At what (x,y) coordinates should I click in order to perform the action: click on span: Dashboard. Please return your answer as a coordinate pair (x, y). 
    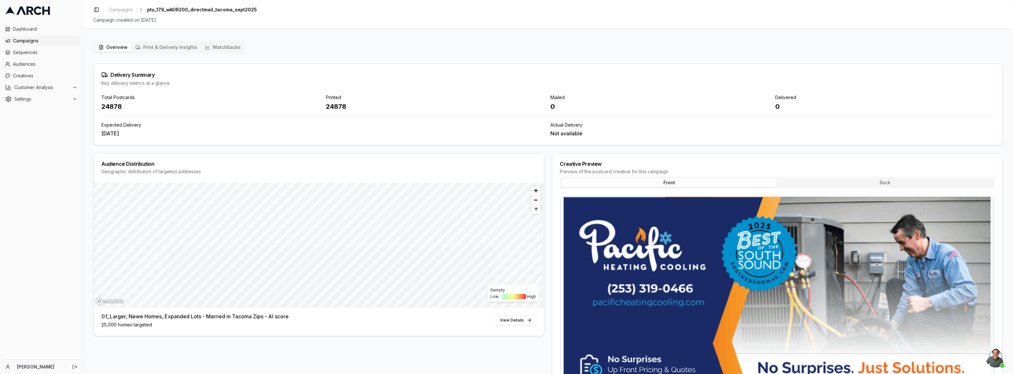
    Looking at the image, I should click on (45, 29).